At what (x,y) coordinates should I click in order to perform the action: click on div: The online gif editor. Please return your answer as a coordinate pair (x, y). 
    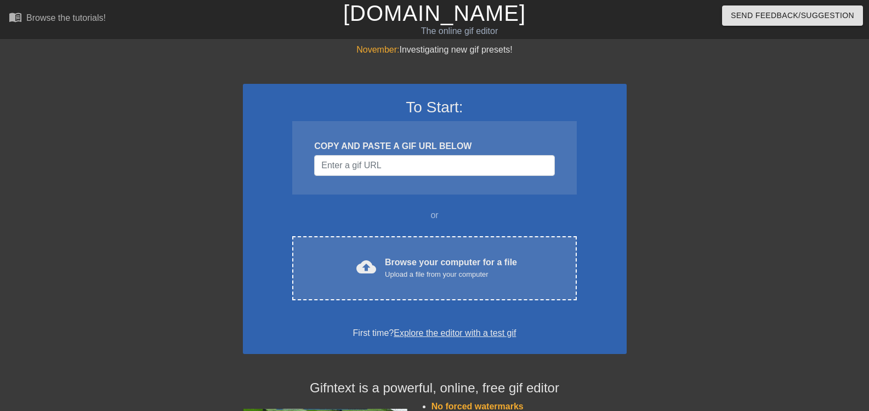
    Looking at the image, I should click on (459, 31).